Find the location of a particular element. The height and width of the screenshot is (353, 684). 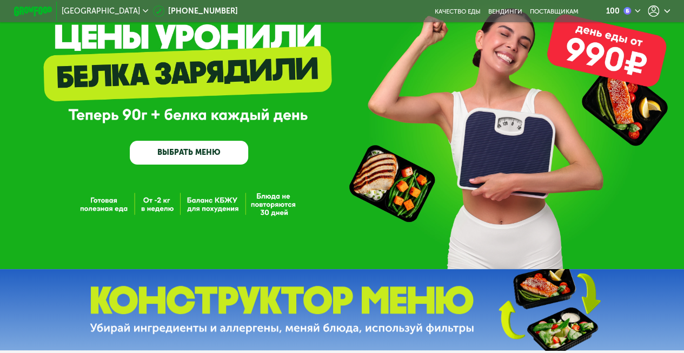

div: 100 is located at coordinates (613, 11).